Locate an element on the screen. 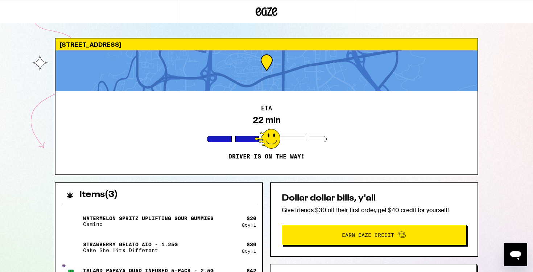 The image size is (533, 272). button: Earn Eaze Credit is located at coordinates (374, 235).